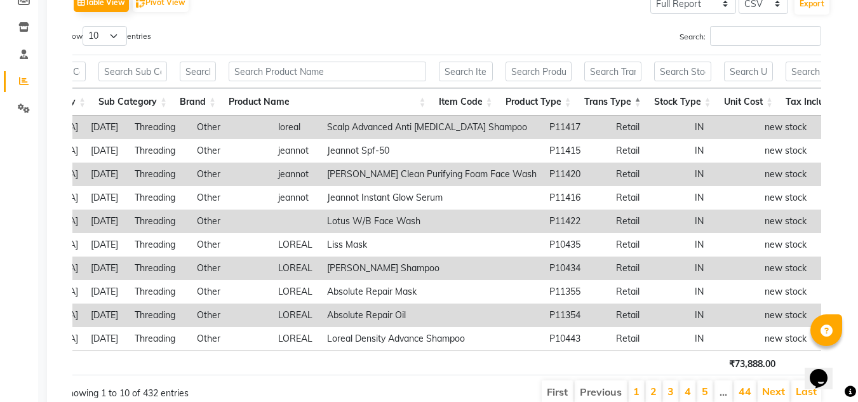 The image size is (858, 402). I want to click on input: Search Trans Type, so click(613, 71).